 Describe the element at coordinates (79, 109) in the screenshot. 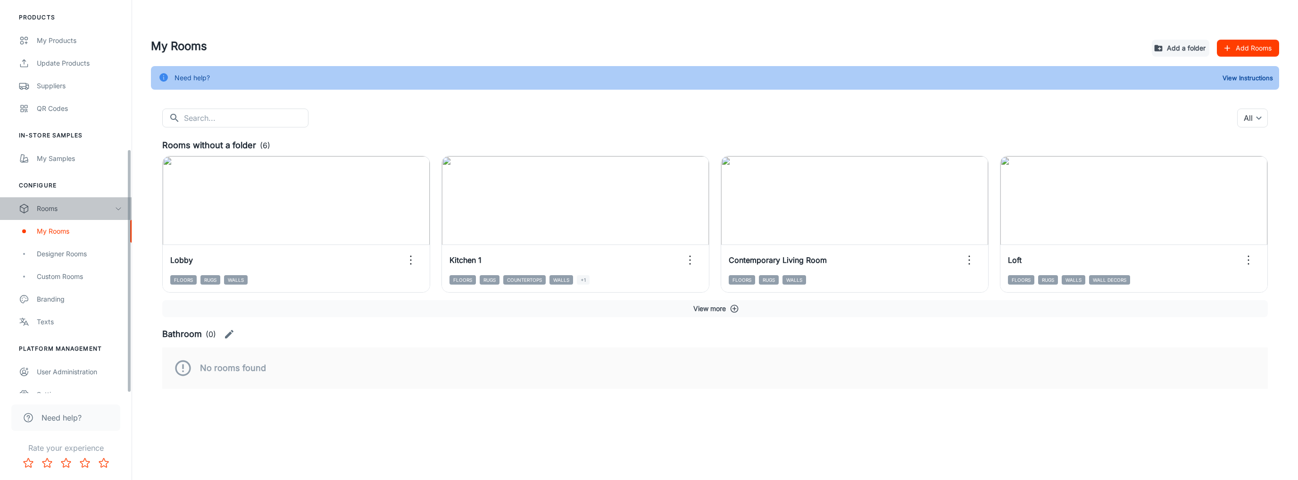

I see `div: QR Codes` at that location.